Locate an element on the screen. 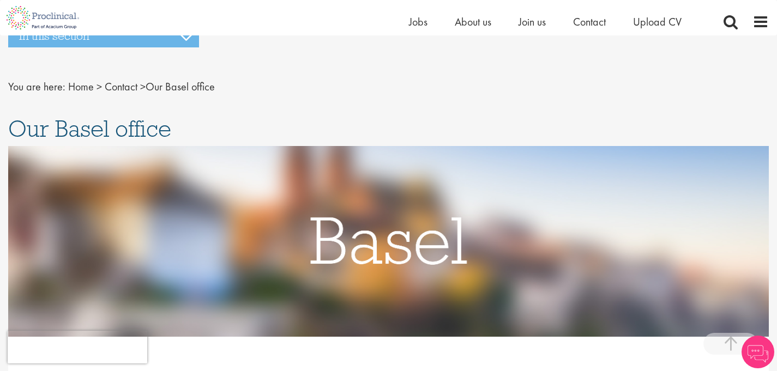  a: Jobs is located at coordinates (418, 22).